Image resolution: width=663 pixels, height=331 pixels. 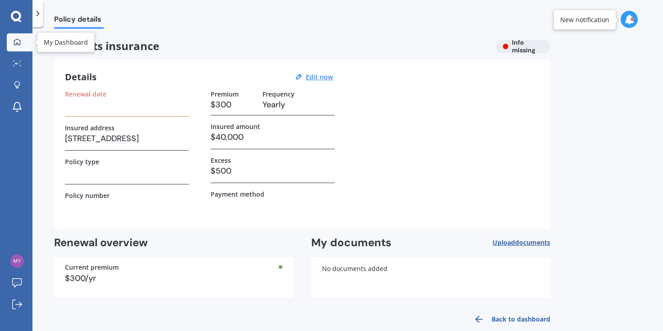 I want to click on div: No documents added, so click(x=431, y=278).